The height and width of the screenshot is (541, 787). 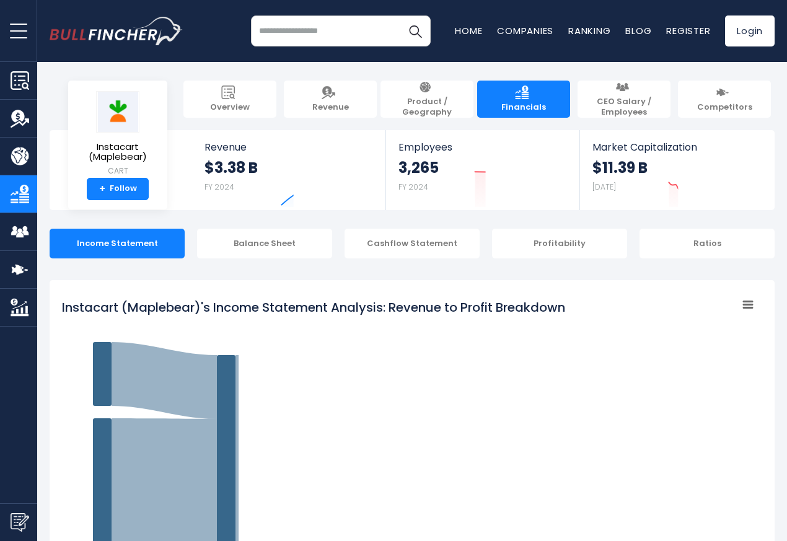 I want to click on span: Financials, so click(x=524, y=107).